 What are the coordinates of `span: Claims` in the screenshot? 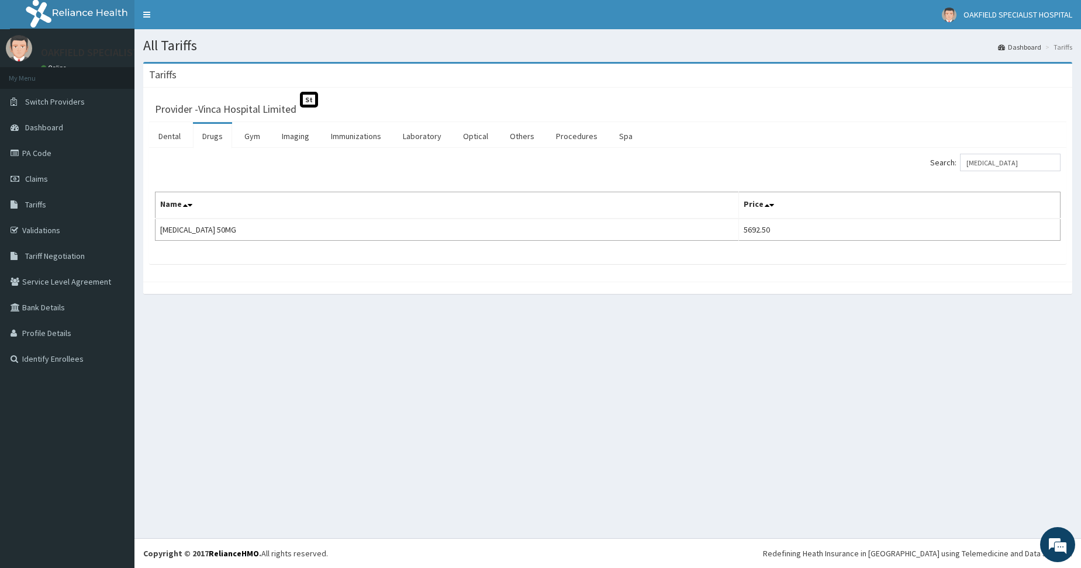 It's located at (36, 179).